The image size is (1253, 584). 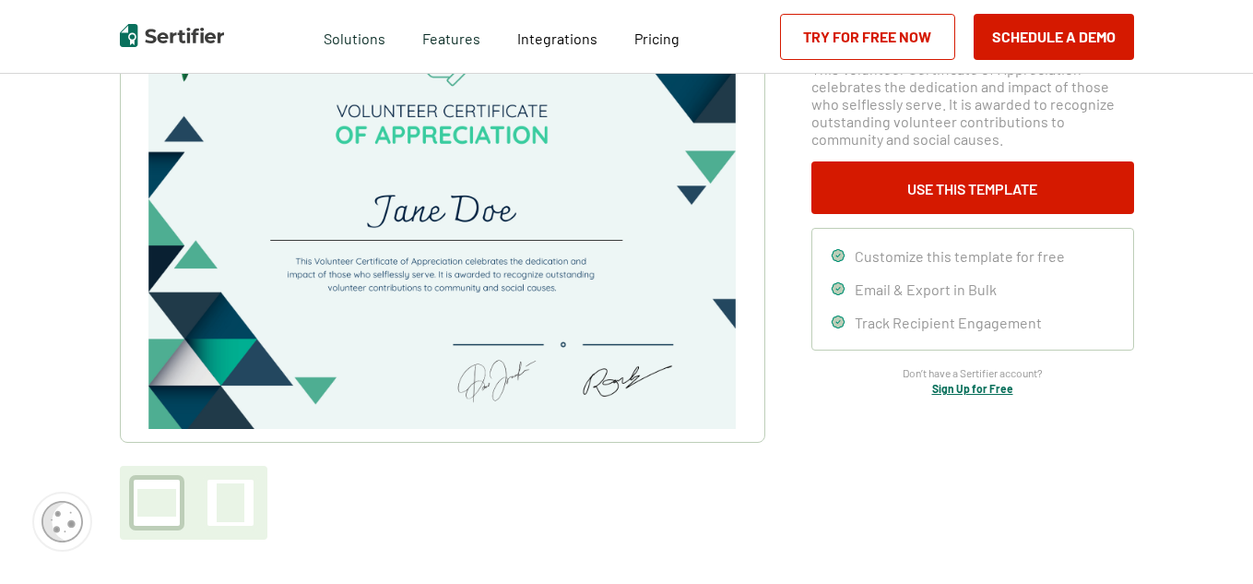 What do you see at coordinates (1054, 37) in the screenshot?
I see `button: Schedule a Demo` at bounding box center [1054, 37].